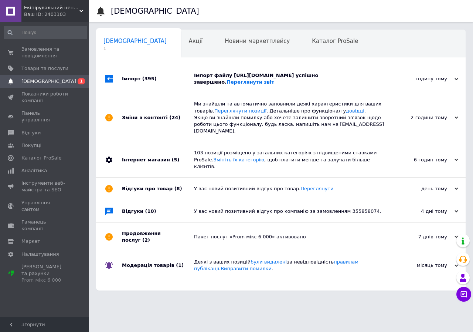  Describe the element at coordinates (422, 211) in the screenshot. I see `div: 4 дні тому` at that location.